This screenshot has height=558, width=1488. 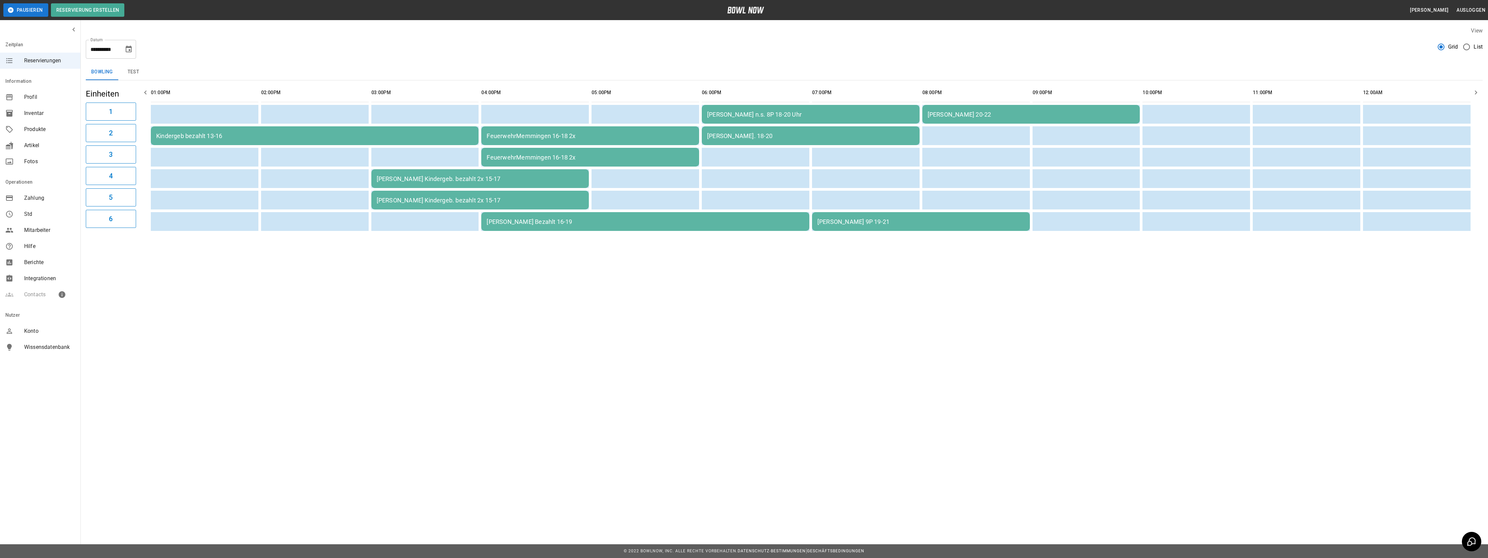 What do you see at coordinates (111, 94) in the screenshot?
I see `h5: Einheiten` at bounding box center [111, 94].